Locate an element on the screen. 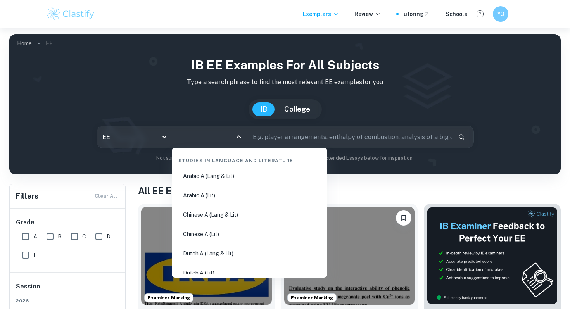 The height and width of the screenshot is (309, 570). li: Dutch A (Lang & Lit) is located at coordinates (250, 253).